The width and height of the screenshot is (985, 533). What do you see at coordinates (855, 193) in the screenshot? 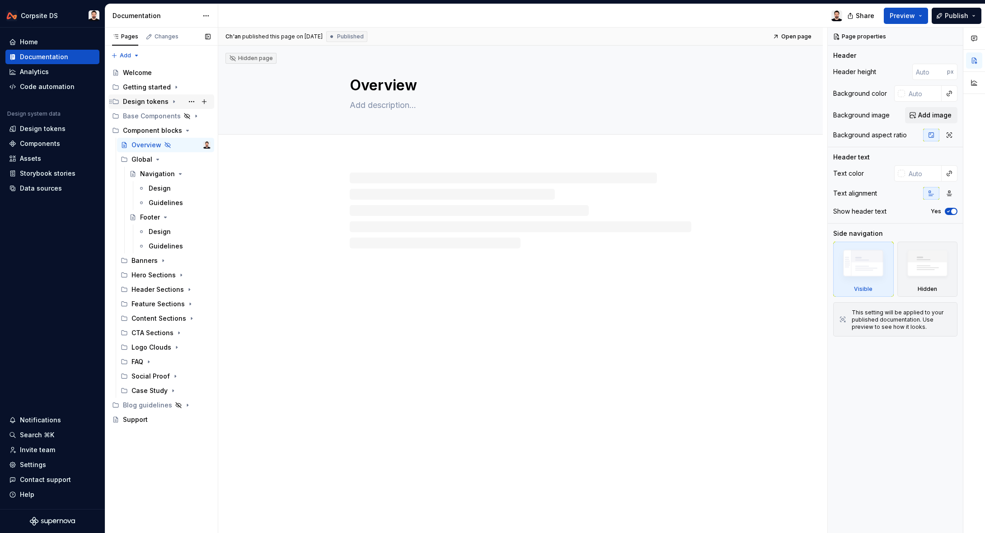
I see `div: Text alignment` at bounding box center [855, 193].